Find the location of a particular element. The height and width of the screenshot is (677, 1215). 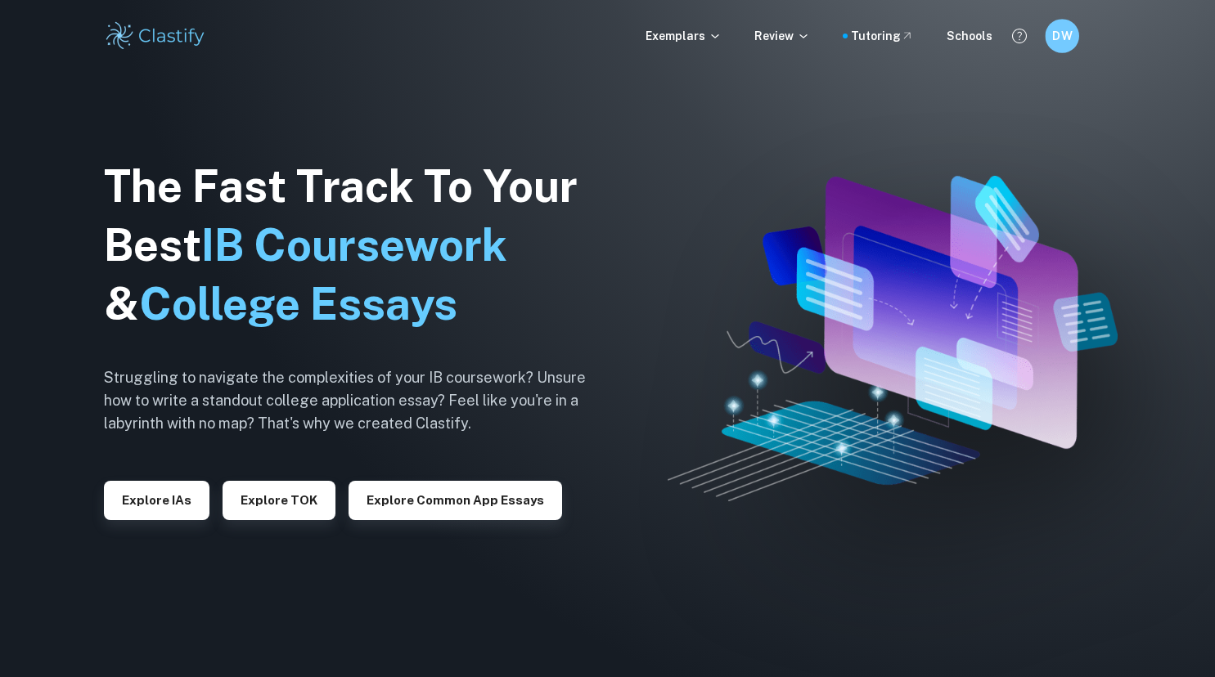

h1: The Fast Track To Your Best & is located at coordinates (357, 245).